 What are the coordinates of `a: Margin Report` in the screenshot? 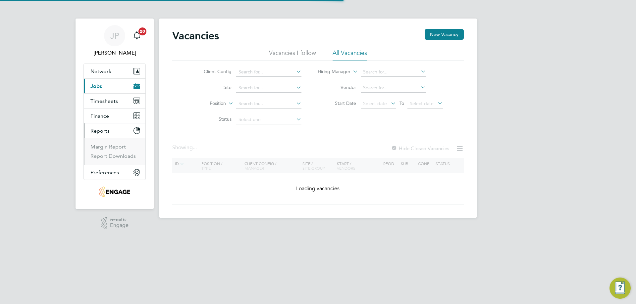 It's located at (108, 147).